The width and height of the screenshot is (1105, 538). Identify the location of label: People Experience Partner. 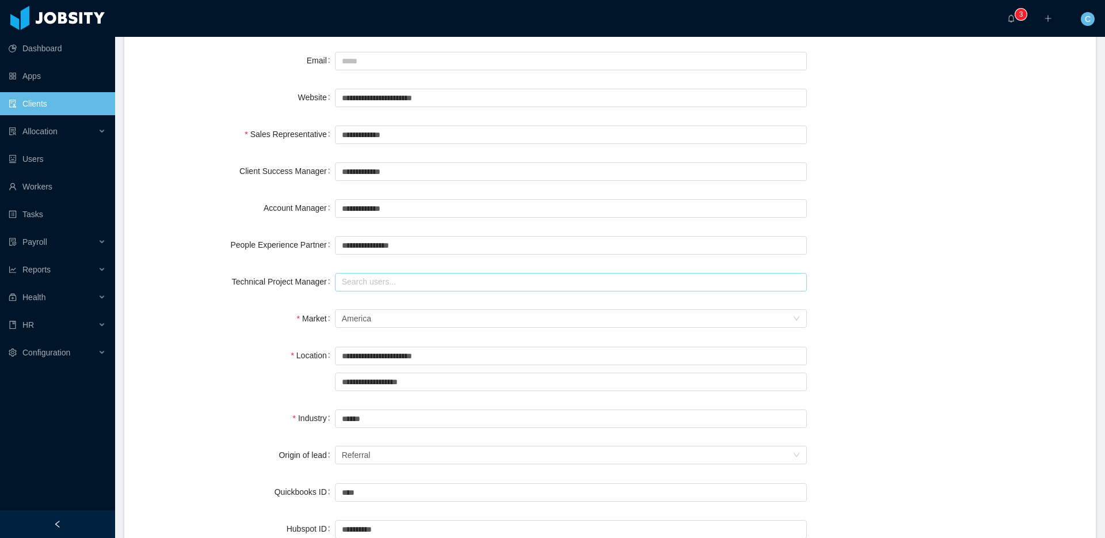
(282, 245).